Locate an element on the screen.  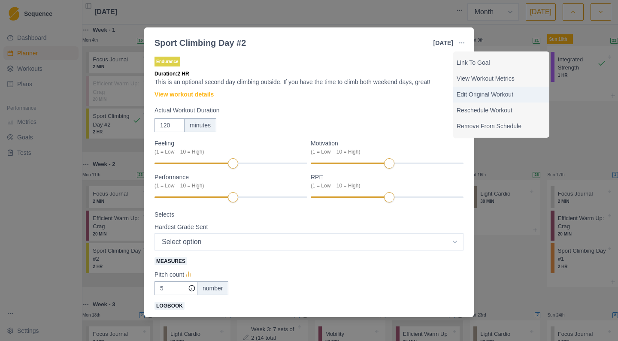
p: Hardest Grade Sent is located at coordinates (181, 227).